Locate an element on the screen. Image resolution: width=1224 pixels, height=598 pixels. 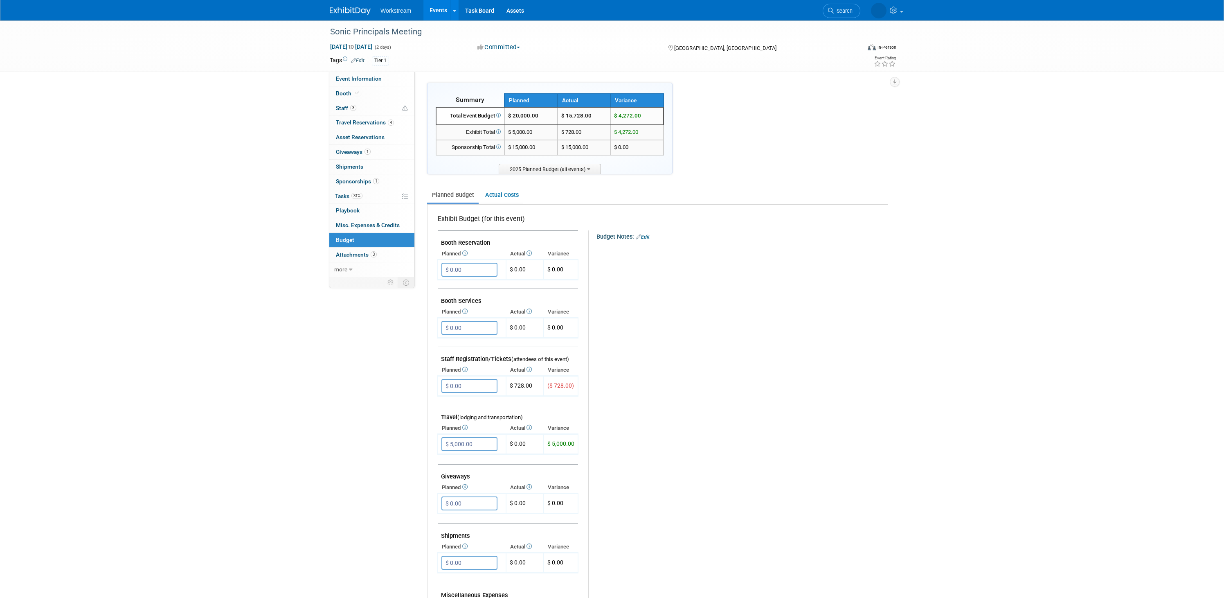
a: Planned Budget is located at coordinates (453, 195).